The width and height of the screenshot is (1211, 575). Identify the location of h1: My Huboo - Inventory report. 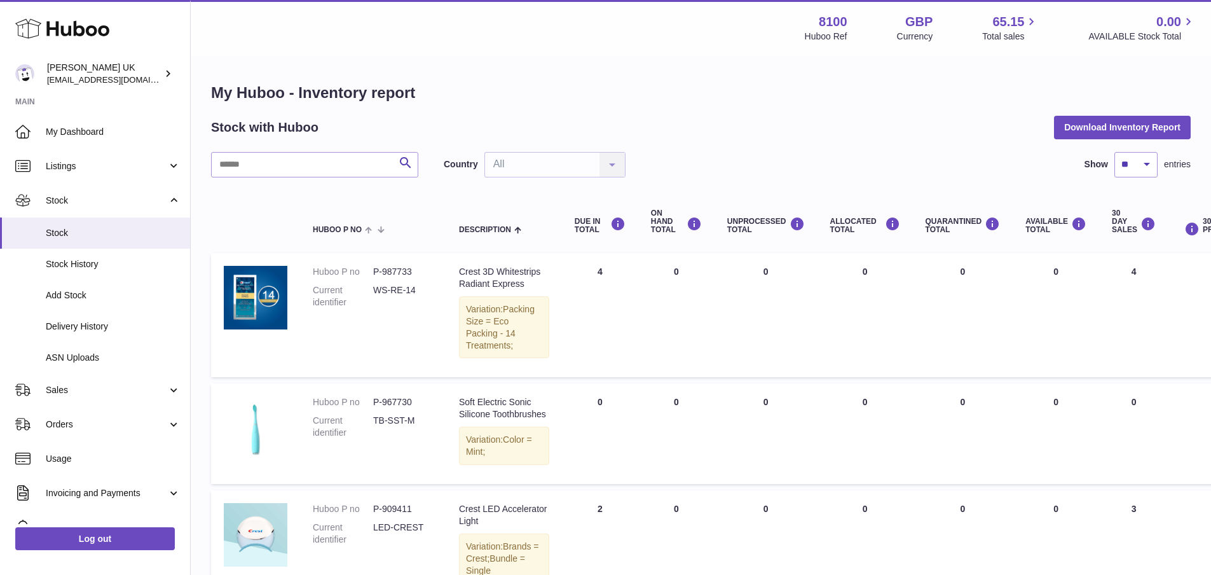
(701, 93).